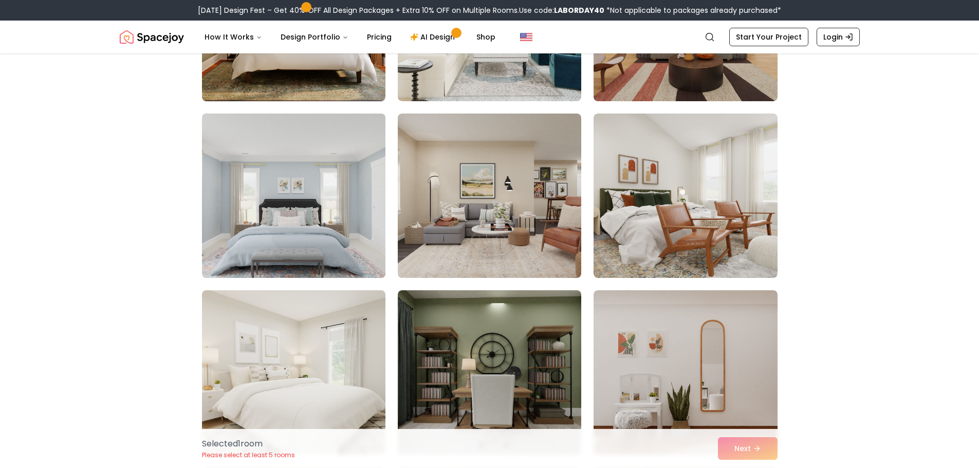  I want to click on button: How It Works, so click(233, 37).